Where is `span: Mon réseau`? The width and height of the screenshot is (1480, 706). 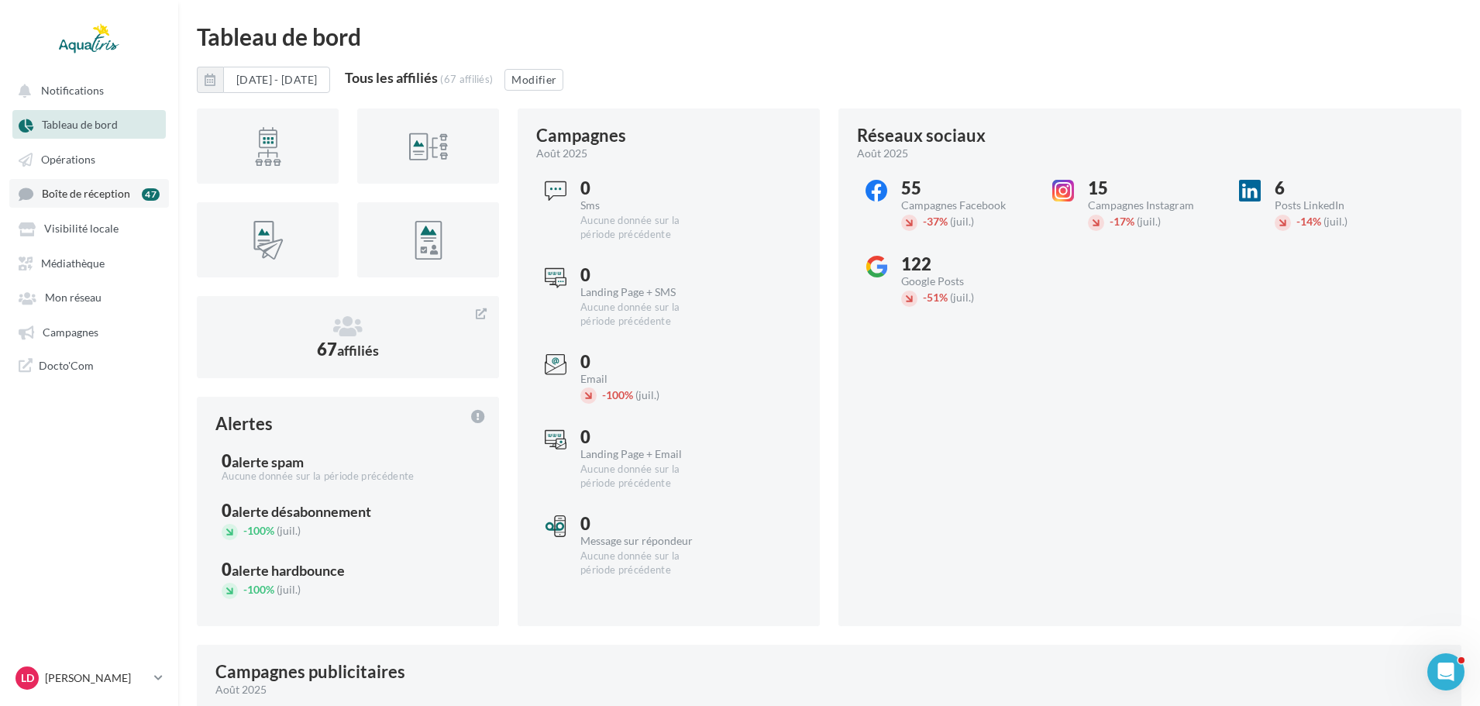 span: Mon réseau is located at coordinates (73, 297).